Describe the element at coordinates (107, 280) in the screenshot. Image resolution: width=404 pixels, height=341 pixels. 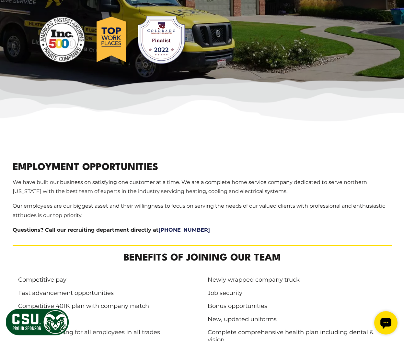
I see `li: Competitive pay` at that location.